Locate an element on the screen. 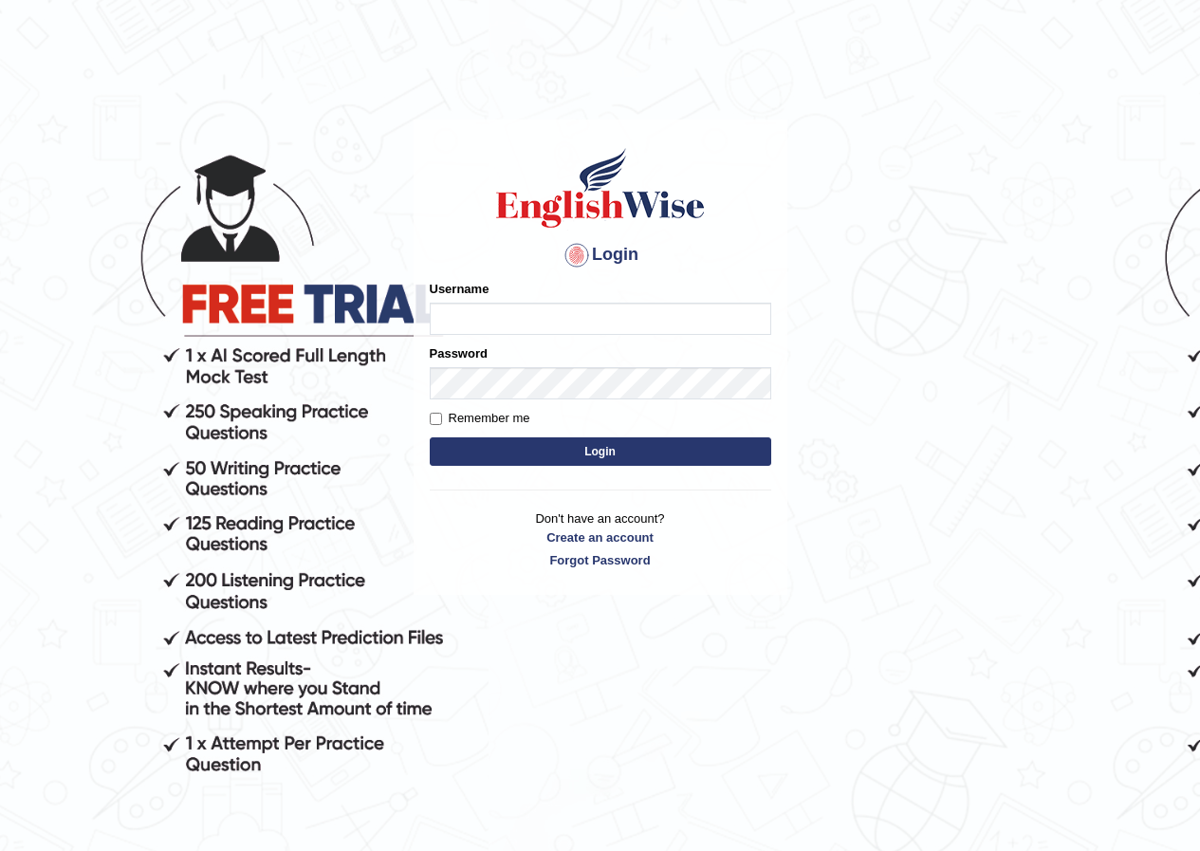  p: Don't have an account? is located at coordinates (600, 539).